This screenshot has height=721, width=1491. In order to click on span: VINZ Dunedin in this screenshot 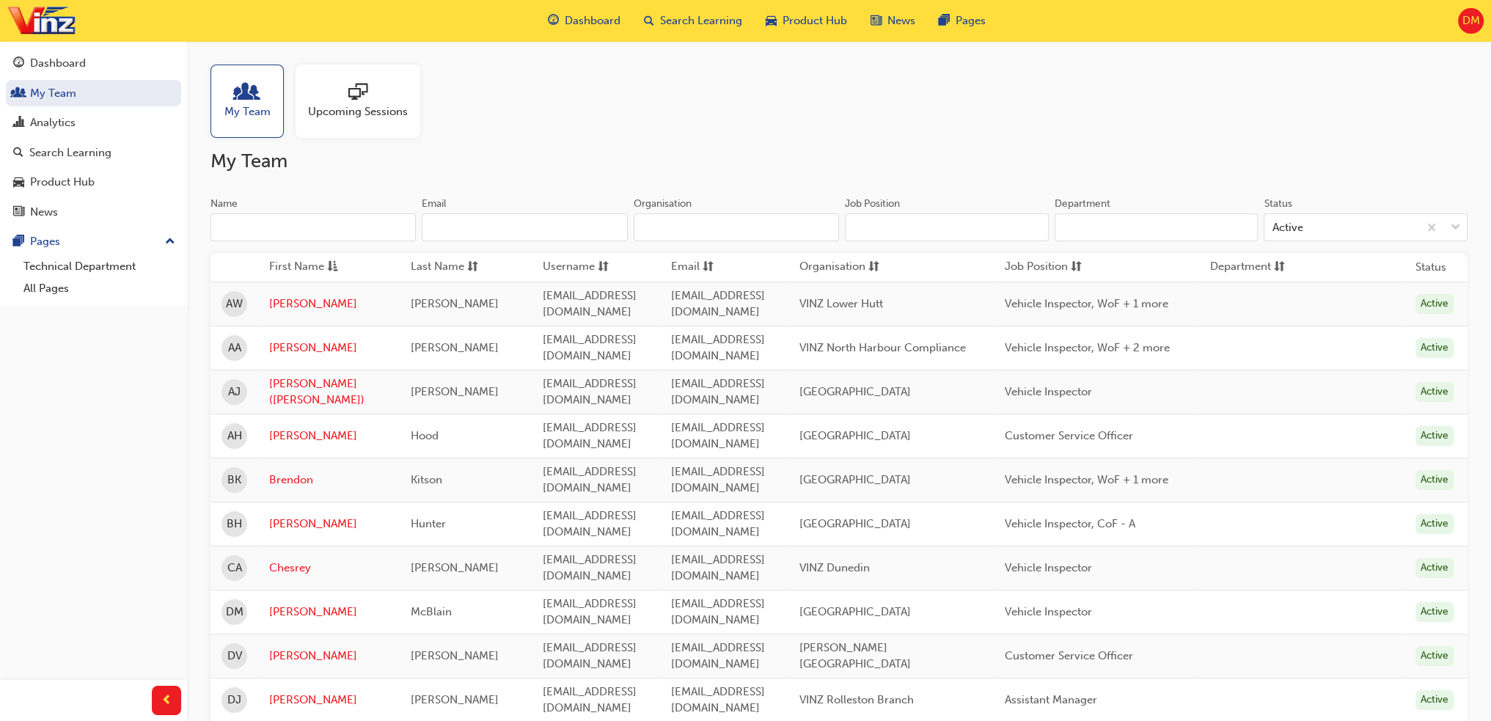, I will do `click(834, 568)`.